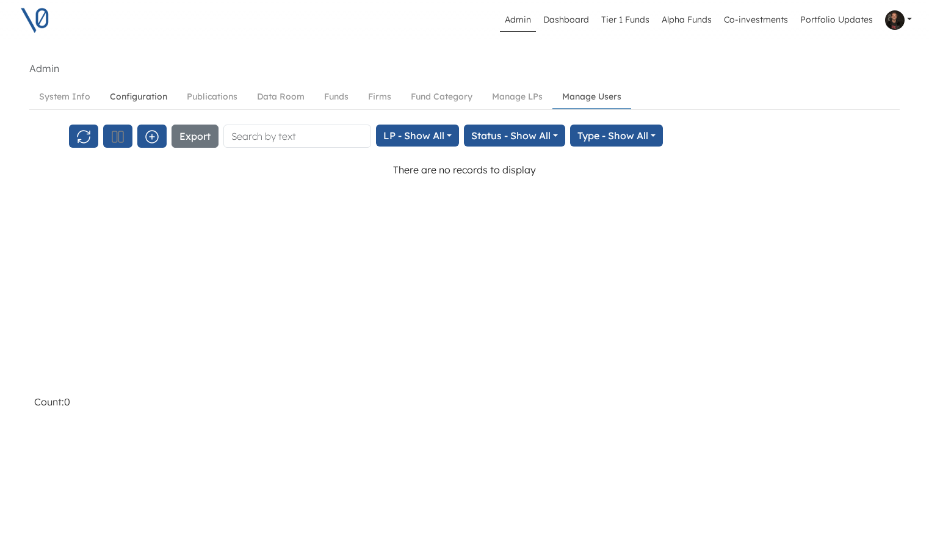 The image size is (929, 555). Describe the element at coordinates (281, 96) in the screenshot. I see `a: Data Room` at that location.